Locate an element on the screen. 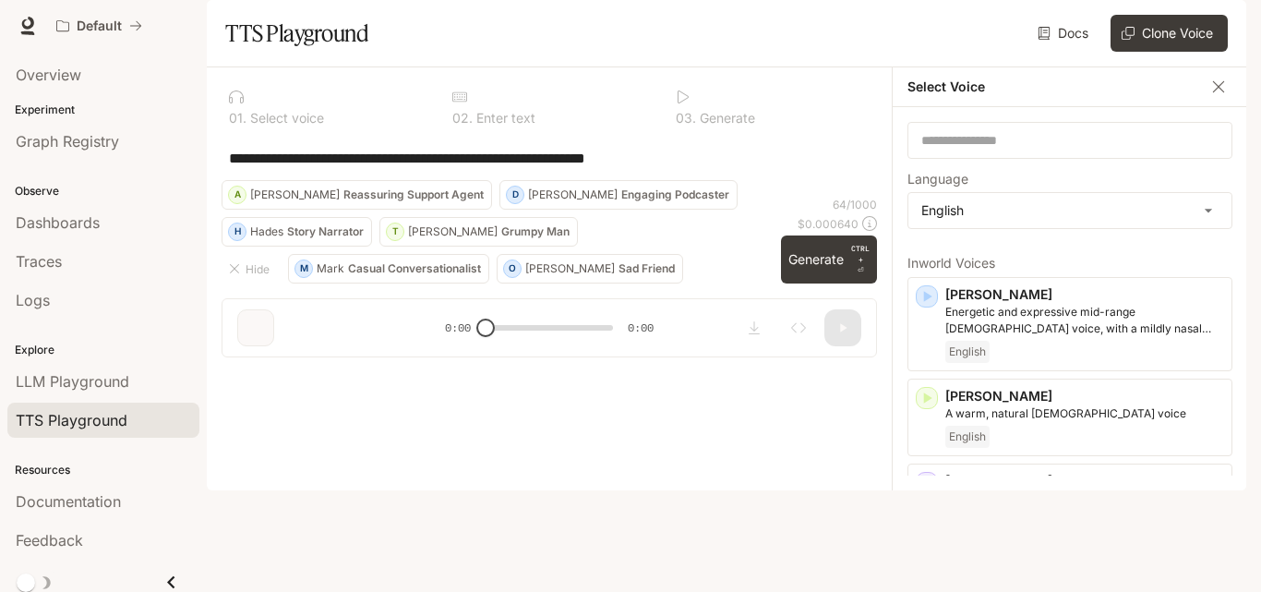 This screenshot has width=1261, height=592. p: Hades is located at coordinates (267, 232).